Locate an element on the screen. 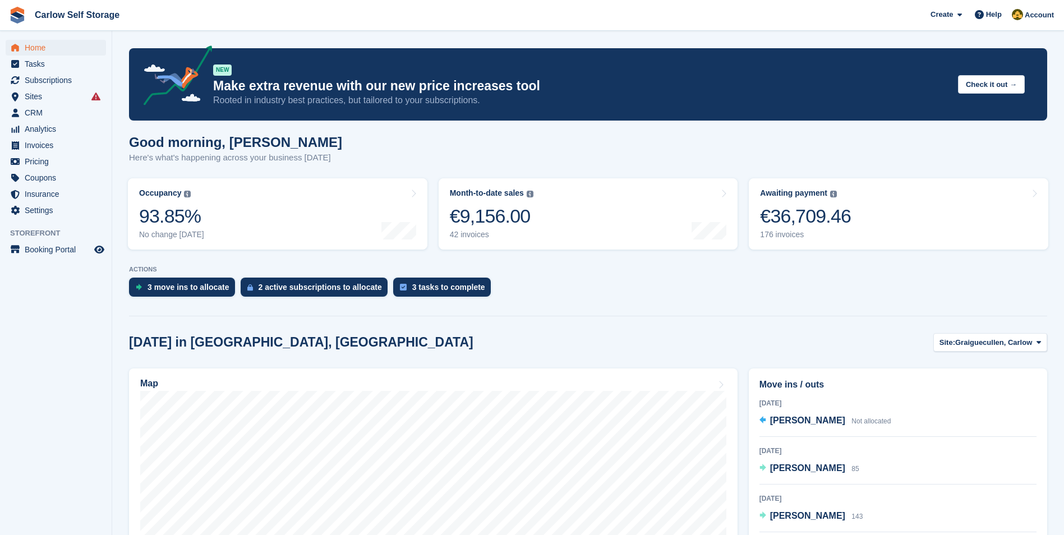 This screenshot has width=1064, height=535. img: stora-icon-8386f47178a22dfd0bd8f6a31ec36ba5ce8667c1dd55bd0f319d3a0aa187defe.svg is located at coordinates (17, 15).